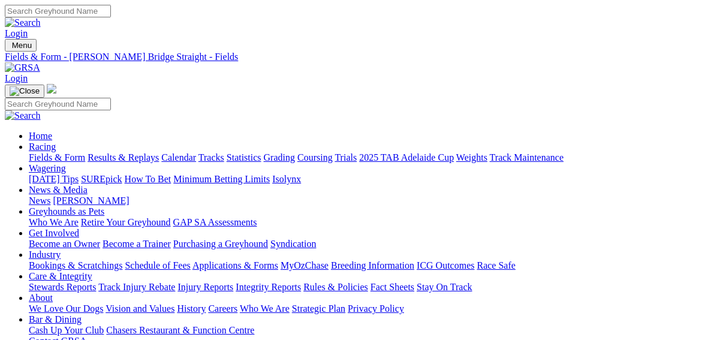  I want to click on div: Industry, so click(374, 266).